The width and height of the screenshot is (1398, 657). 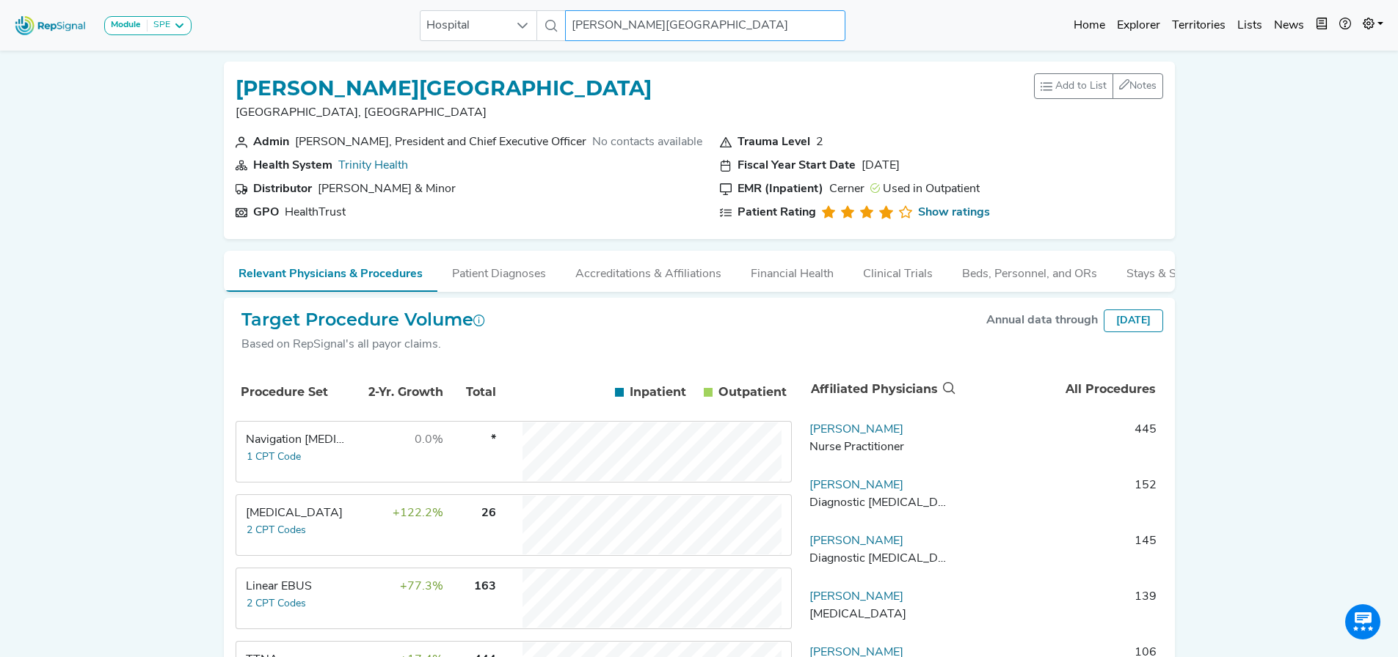 What do you see at coordinates (296, 587) in the screenshot?
I see `div: Linear EBUS` at bounding box center [296, 587].